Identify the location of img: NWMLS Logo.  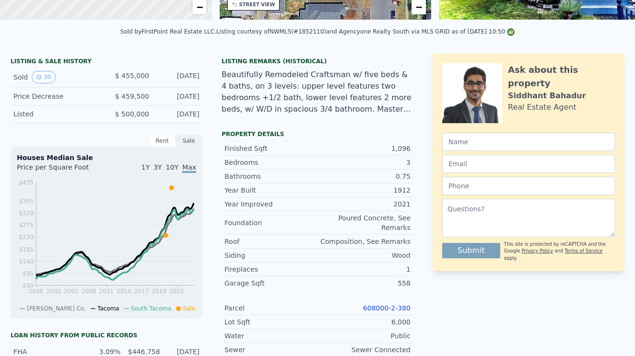
(511, 32).